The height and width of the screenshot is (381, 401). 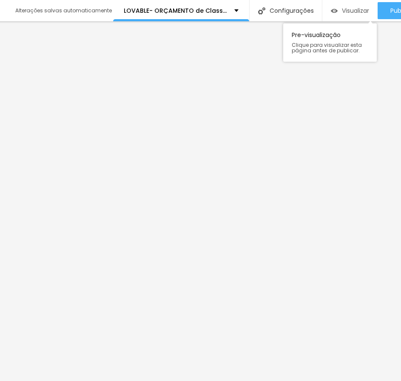 What do you see at coordinates (330, 48) in the screenshot?
I see `span: Clique para visualizar esta página antes de publicar.` at bounding box center [330, 48].